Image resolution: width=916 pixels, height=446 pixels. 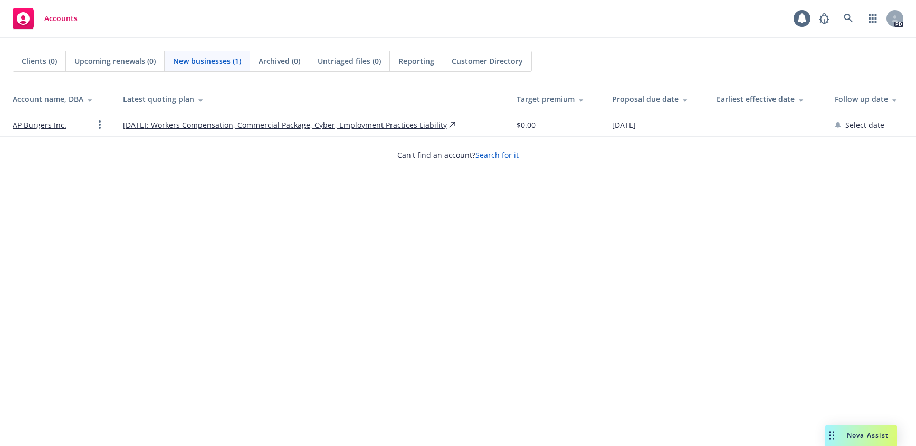 What do you see at coordinates (872, 99) in the screenshot?
I see `div: Follow up date` at bounding box center [872, 99].